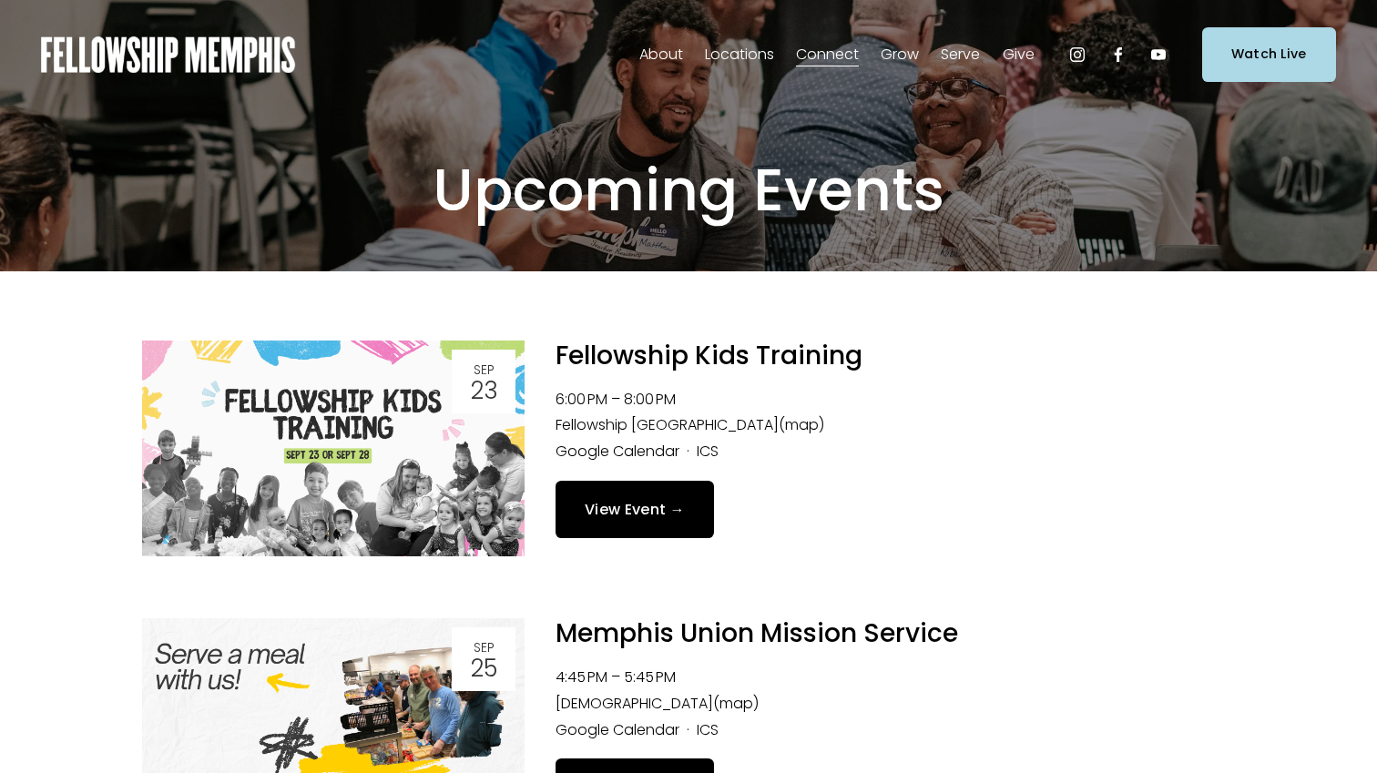 The height and width of the screenshot is (773, 1377). What do you see at coordinates (581, 399) in the screenshot?
I see `time: 6:00 PM` at bounding box center [581, 399].